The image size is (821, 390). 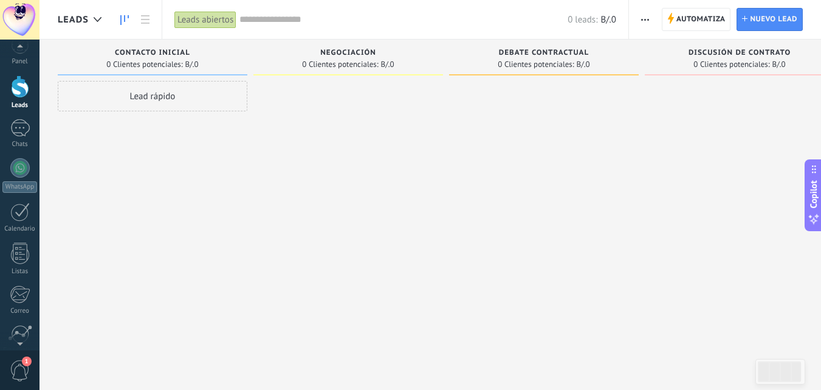 What do you see at coordinates (544, 54) in the screenshot?
I see `div: Debate contractual` at bounding box center [544, 54].